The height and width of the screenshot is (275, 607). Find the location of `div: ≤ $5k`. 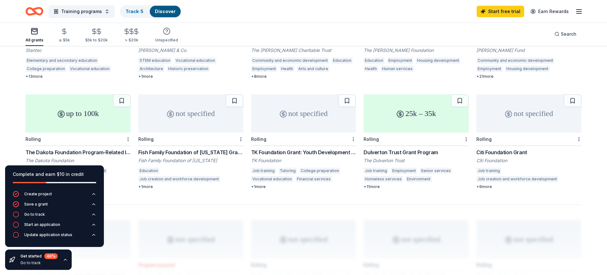

div: ≤ $5k is located at coordinates (64, 40).